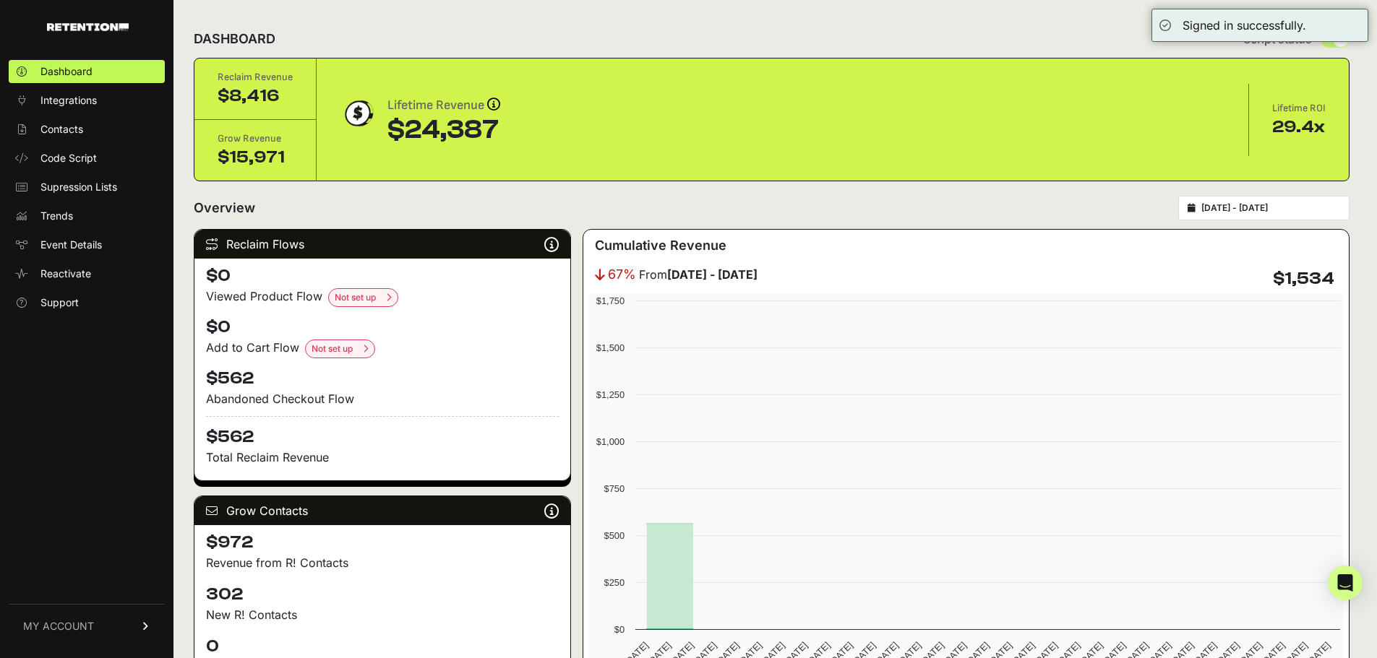 This screenshot has height=658, width=1377. I want to click on a: Code Script, so click(87, 158).